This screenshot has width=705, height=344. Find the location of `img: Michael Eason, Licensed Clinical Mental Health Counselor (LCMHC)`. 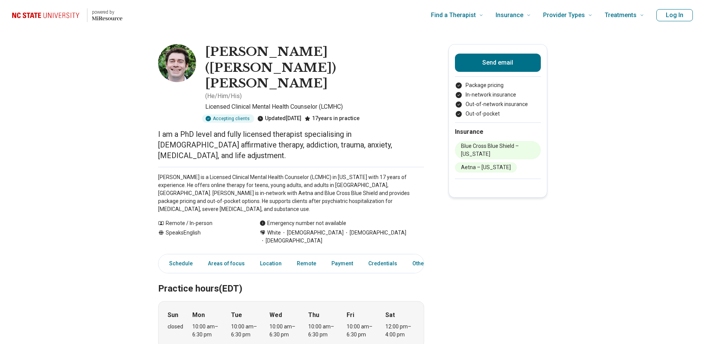

img: Michael Eason, Licensed Clinical Mental Health Counselor (LCMHC) is located at coordinates (177, 63).